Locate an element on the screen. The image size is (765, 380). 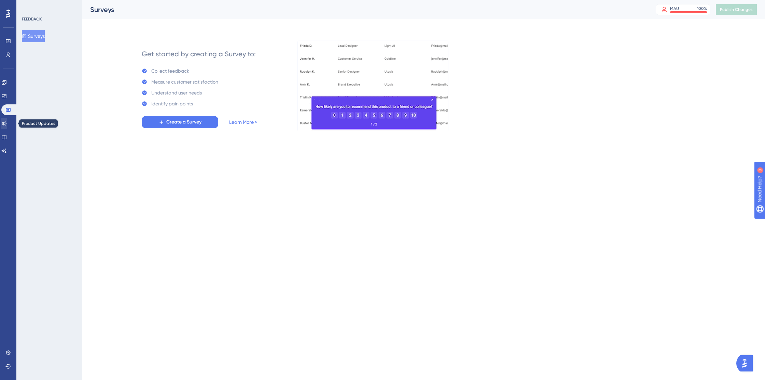
span: Publish Changes is located at coordinates (736, 10).